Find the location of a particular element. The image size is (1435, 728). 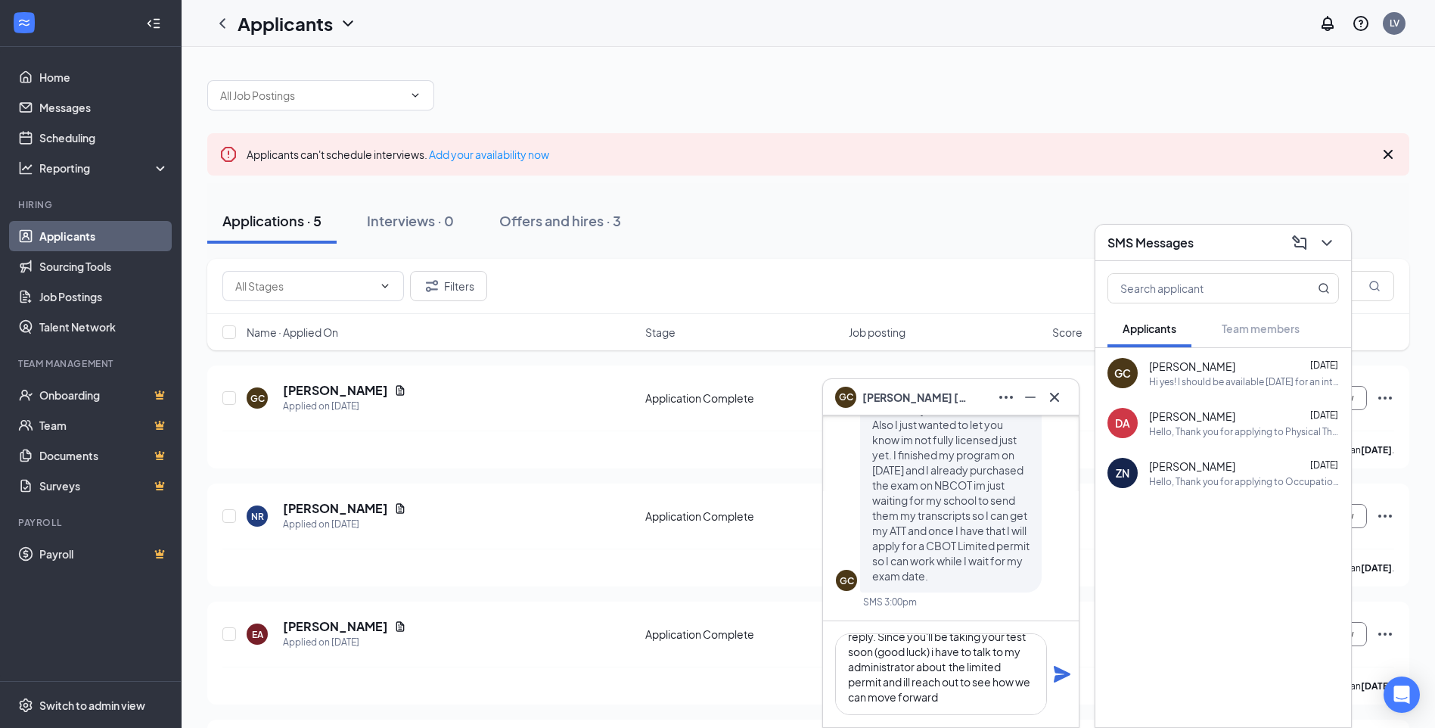

button: Cross is located at coordinates (1054, 397).